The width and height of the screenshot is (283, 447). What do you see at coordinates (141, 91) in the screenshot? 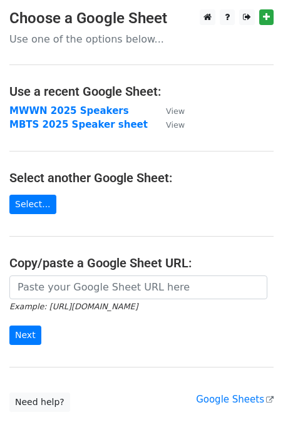
I see `h4: Use a recent Google Sheet:` at bounding box center [141, 91].